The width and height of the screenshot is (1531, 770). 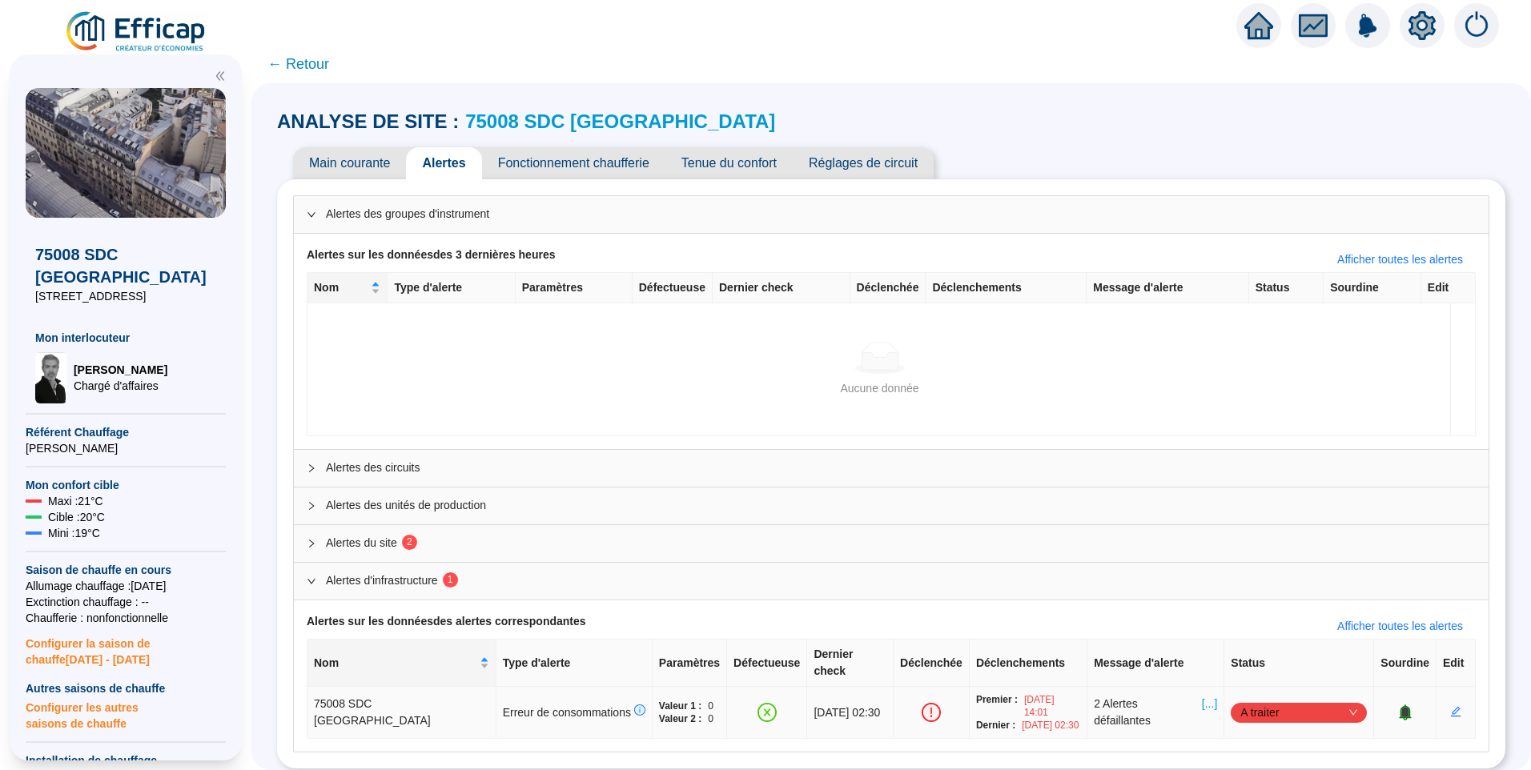 What do you see at coordinates (126, 602) in the screenshot?
I see `span: Exctinction chauffage : --` at bounding box center [126, 602].